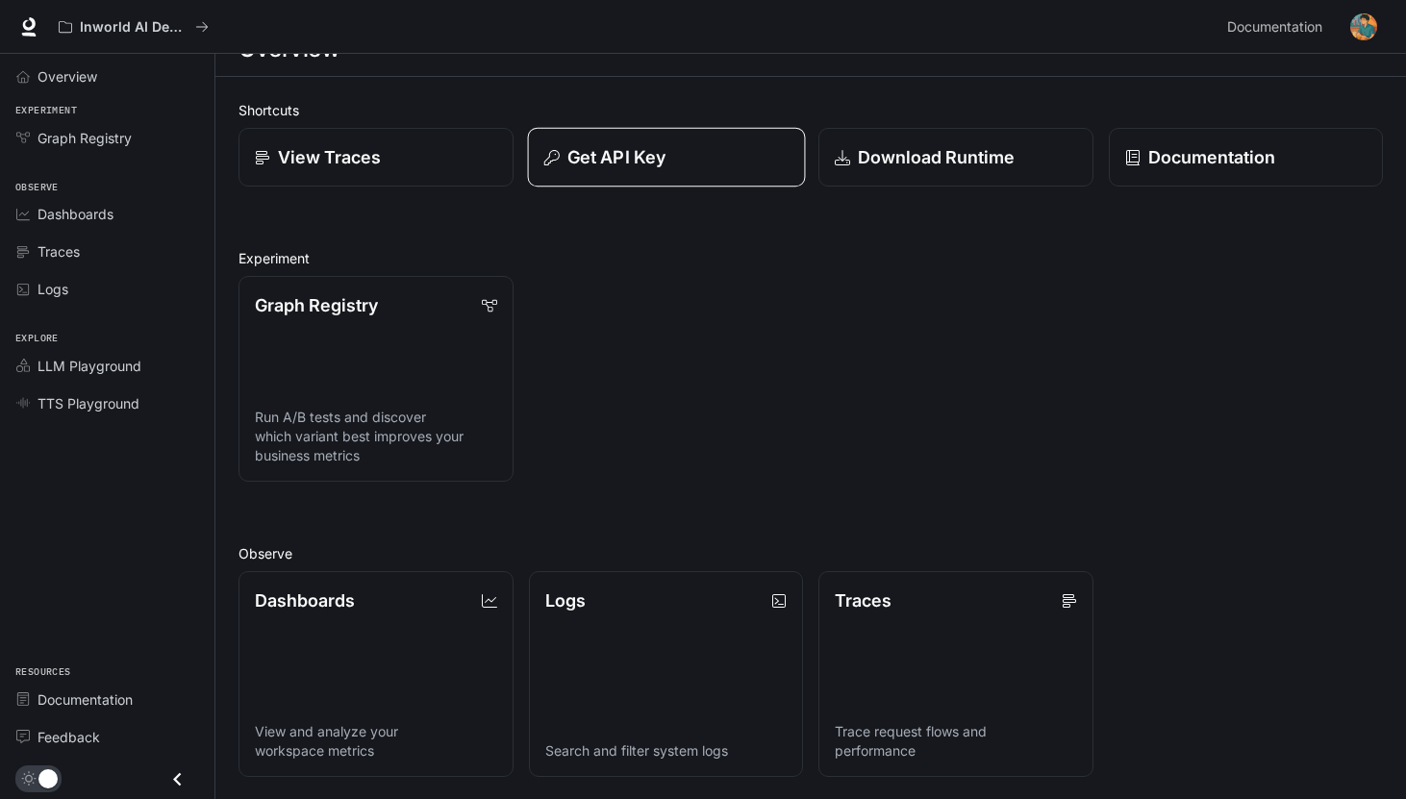 The height and width of the screenshot is (799, 1406). What do you see at coordinates (85, 138) in the screenshot?
I see `span: Graph Registry` at bounding box center [85, 138].